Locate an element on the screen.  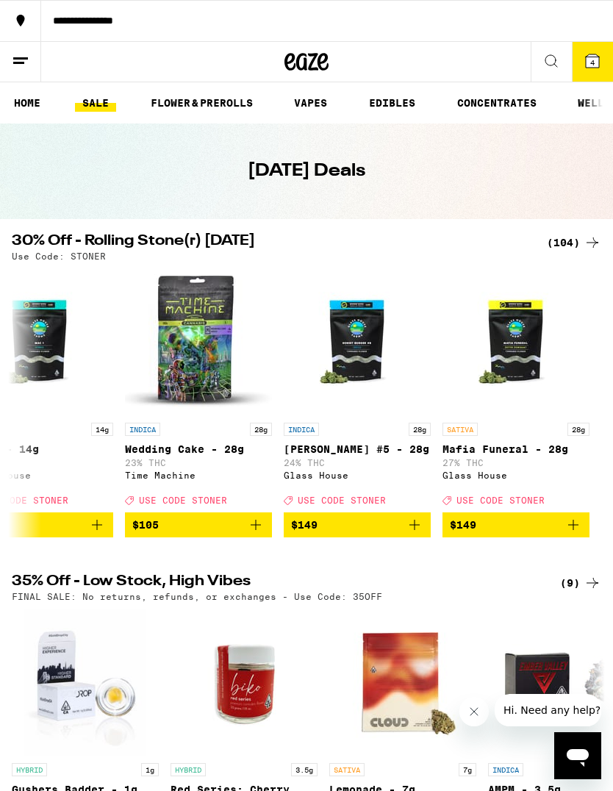
span: $105 is located at coordinates (145, 525).